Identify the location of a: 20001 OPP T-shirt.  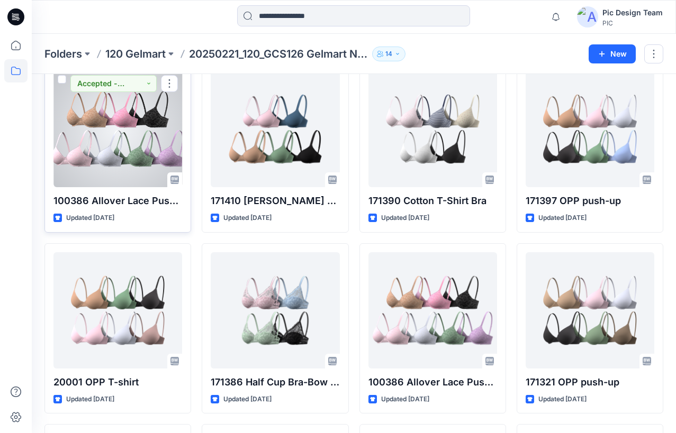
(117, 311).